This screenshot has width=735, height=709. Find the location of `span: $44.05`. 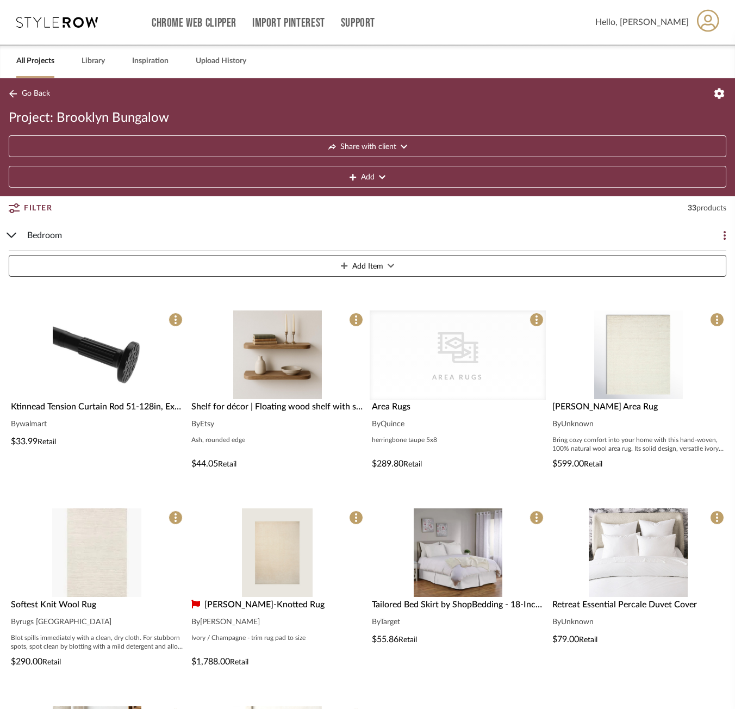

span: $44.05 is located at coordinates (204, 464).